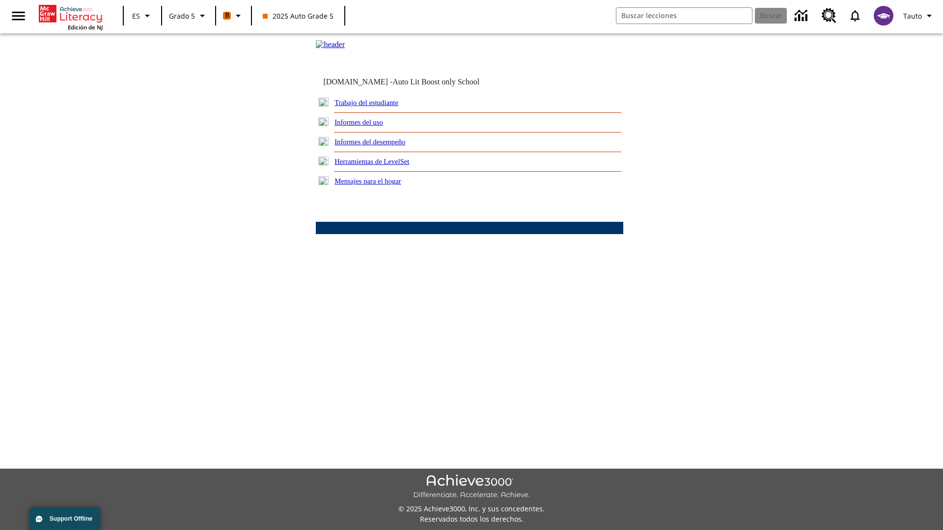 The height and width of the screenshot is (530, 943). Describe the element at coordinates (884, 16) in the screenshot. I see `button: Escoja un nuevo avatar` at that location.